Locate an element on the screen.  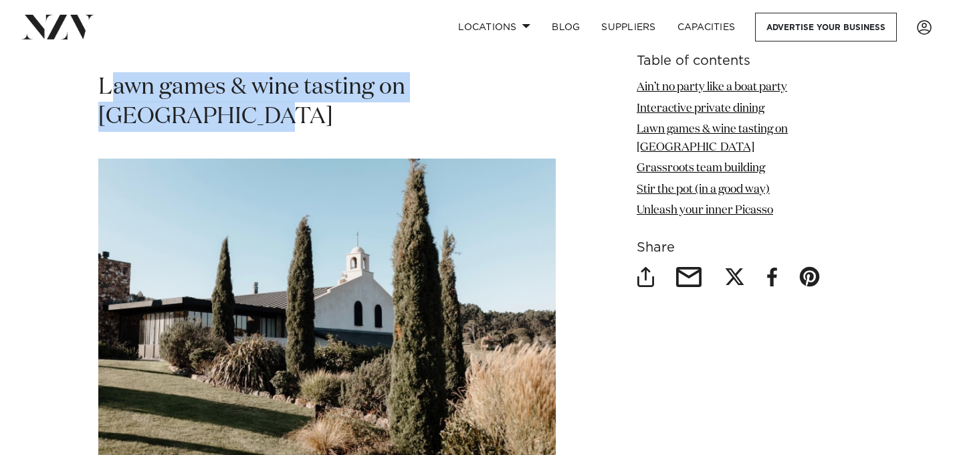
a: Stir the pot (in a good way) is located at coordinates (703, 189).